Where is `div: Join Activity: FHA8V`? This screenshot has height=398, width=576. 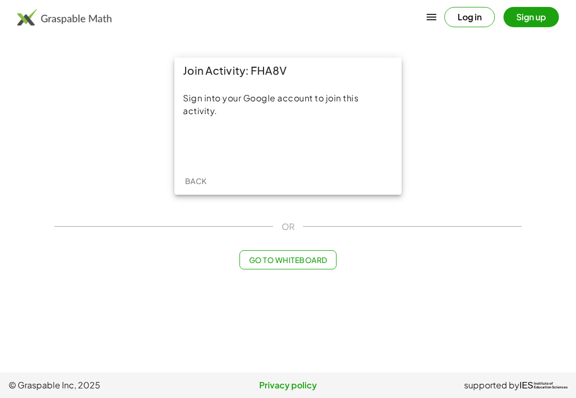
div: Join Activity: FHA8V is located at coordinates (288, 70).